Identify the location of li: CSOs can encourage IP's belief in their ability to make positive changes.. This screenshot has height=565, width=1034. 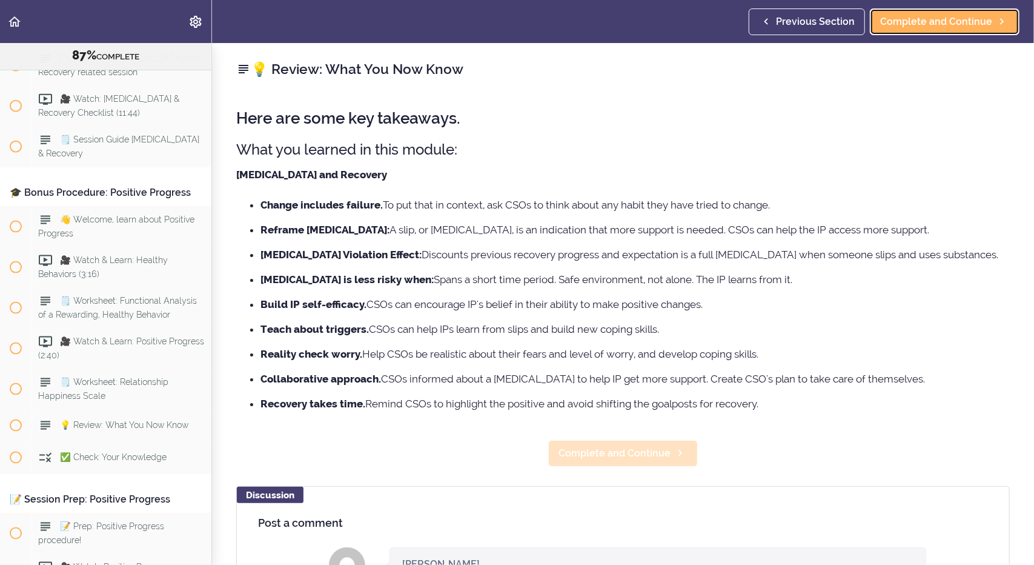
(635, 304).